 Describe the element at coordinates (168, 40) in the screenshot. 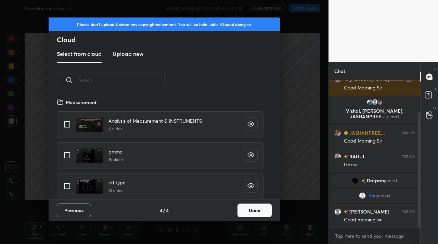

I see `h2: Cloud` at that location.